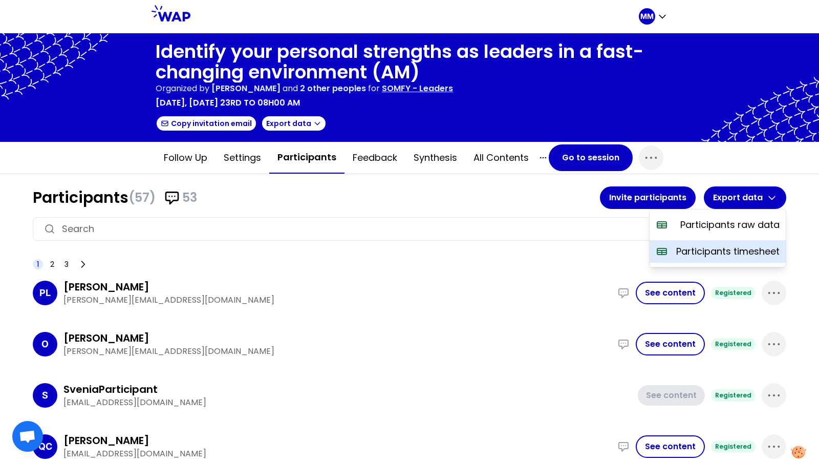 This screenshot has width=819, height=462. I want to click on p: MM, so click(647, 16).